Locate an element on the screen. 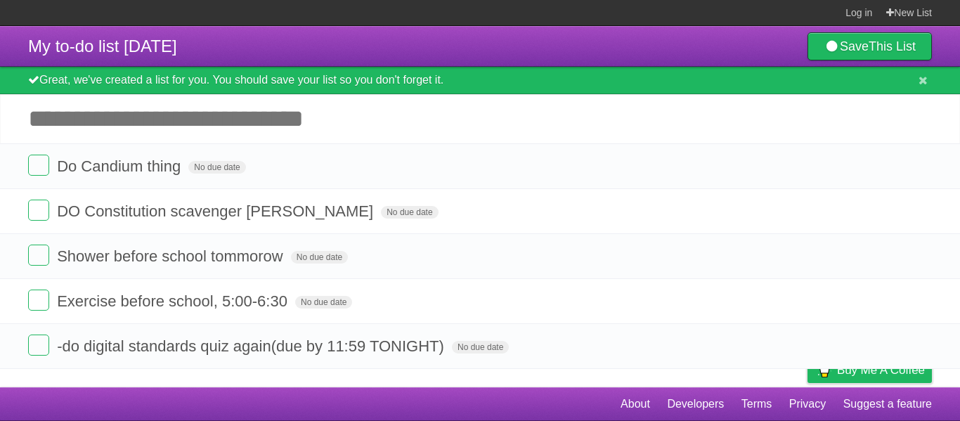 The height and width of the screenshot is (421, 960). b: This List is located at coordinates (891, 46).